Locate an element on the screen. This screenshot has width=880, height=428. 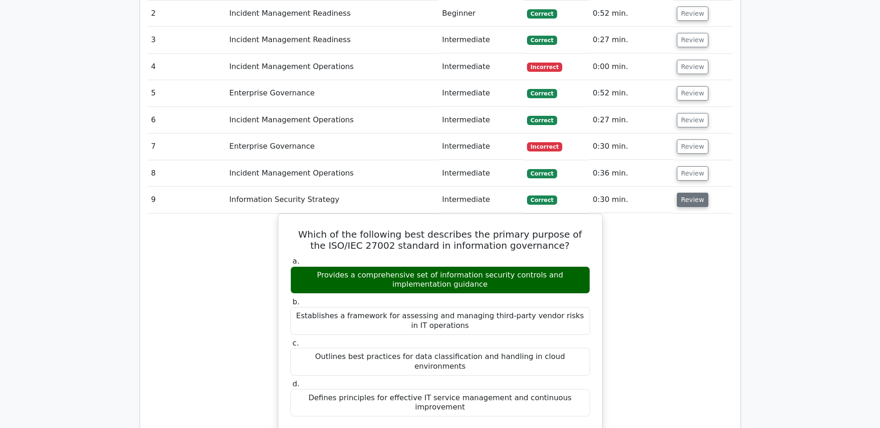
td: 8 is located at coordinates (186, 173).